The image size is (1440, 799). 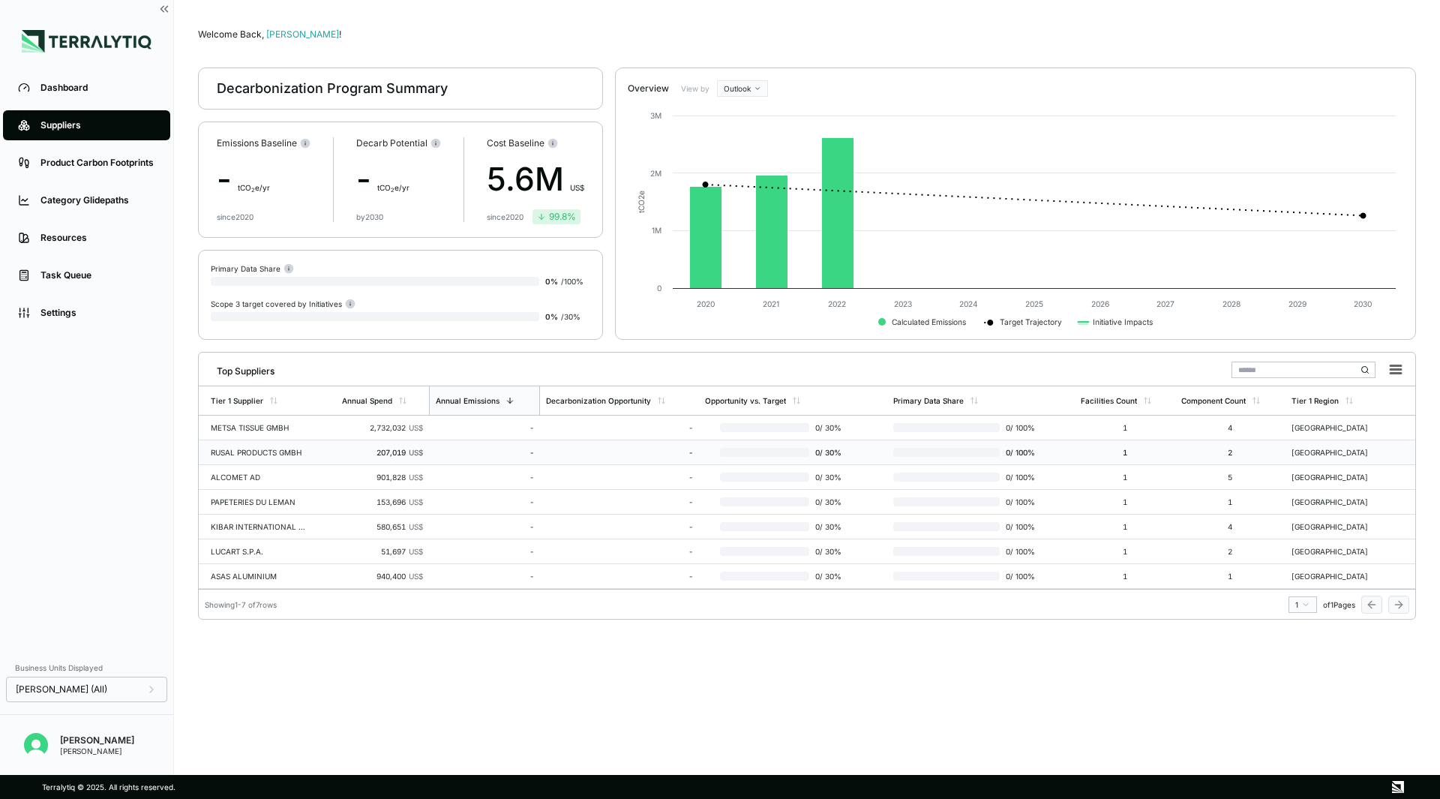 I want to click on text: tCO e, so click(x=641, y=202).